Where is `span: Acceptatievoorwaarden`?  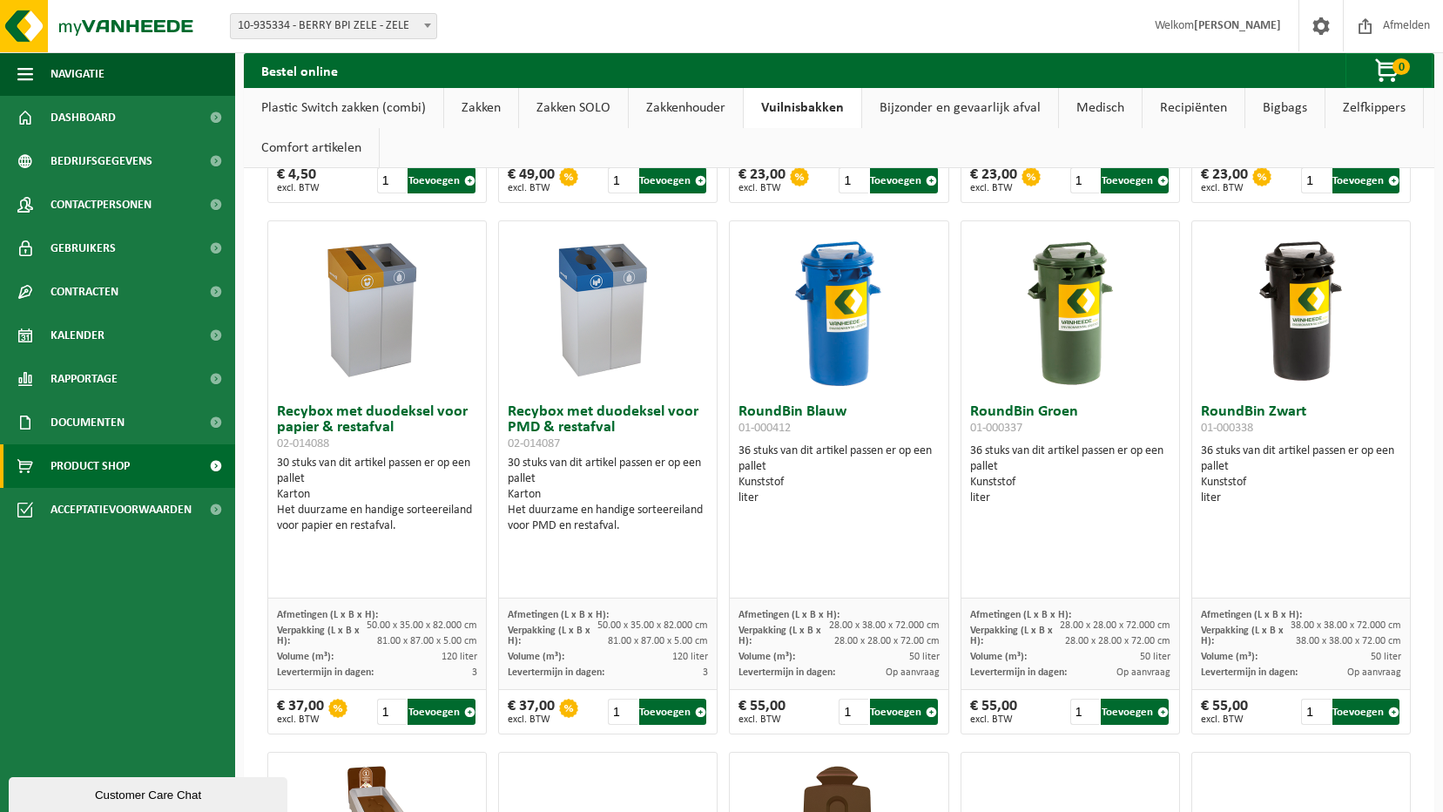
span: Acceptatievoorwaarden is located at coordinates (121, 510).